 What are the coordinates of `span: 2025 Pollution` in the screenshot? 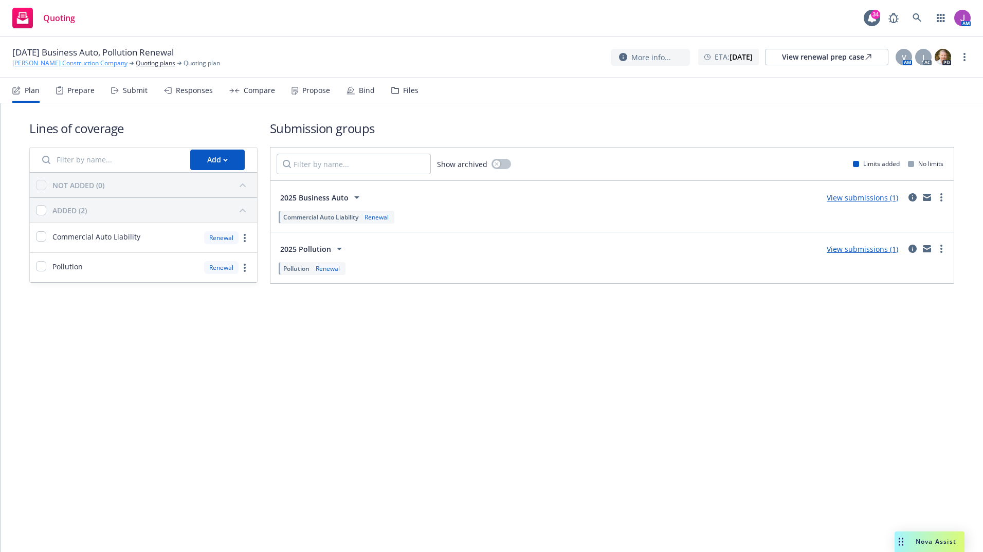 It's located at (305, 249).